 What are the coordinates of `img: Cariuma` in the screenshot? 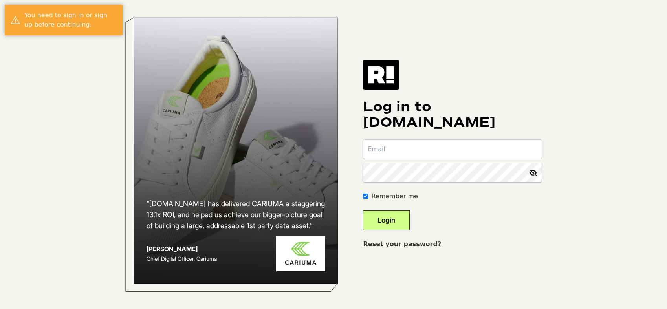 It's located at (300, 254).